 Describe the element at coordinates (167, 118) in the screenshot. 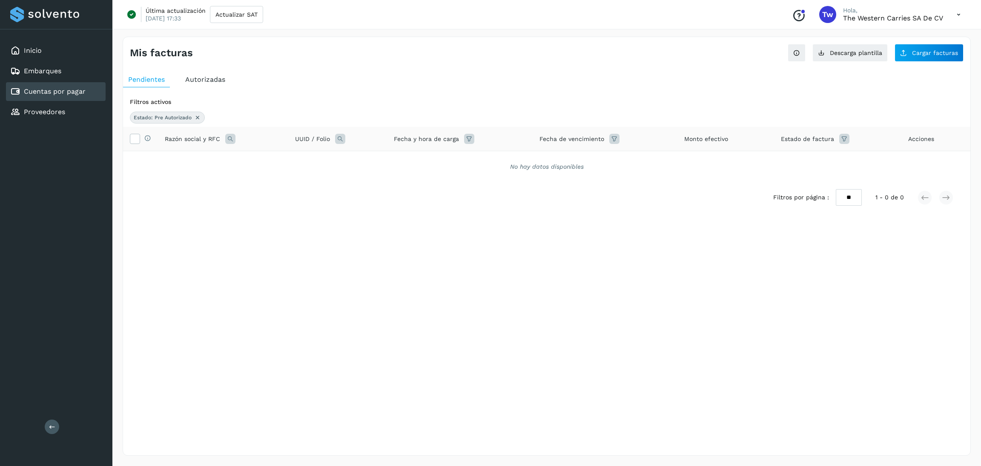

I see `div: Estado: Pre Autorizado` at that location.